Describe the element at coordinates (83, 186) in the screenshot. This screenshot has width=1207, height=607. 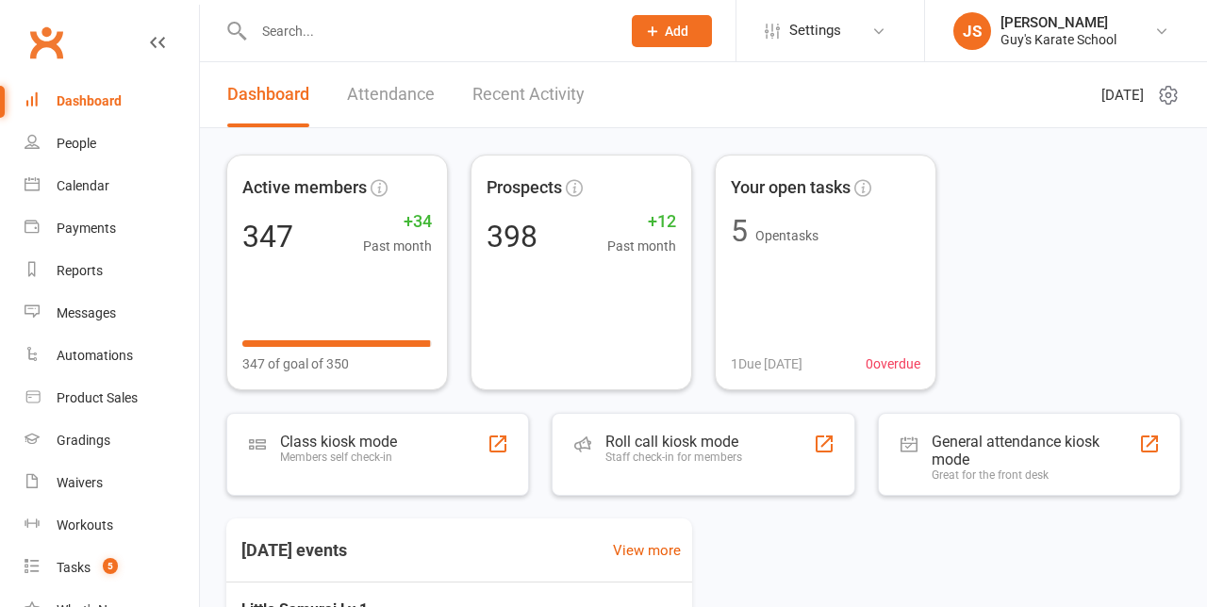
I see `div: Calendar` at that location.